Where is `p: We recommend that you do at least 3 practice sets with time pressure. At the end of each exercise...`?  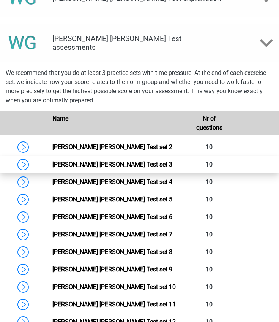
p: We recommend that you do at least 3 practice sets with time pressure. At the end of each exercise... is located at coordinates (139, 87).